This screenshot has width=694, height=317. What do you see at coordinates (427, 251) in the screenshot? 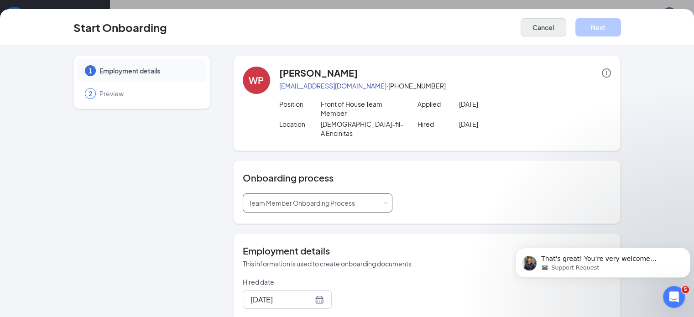
I see `h4: Employment details` at bounding box center [427, 251].